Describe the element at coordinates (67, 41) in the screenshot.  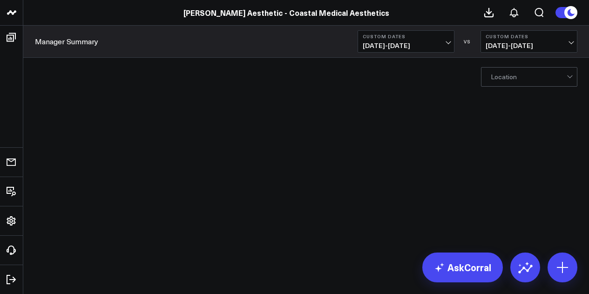
I see `a: Manager Summary` at that location.